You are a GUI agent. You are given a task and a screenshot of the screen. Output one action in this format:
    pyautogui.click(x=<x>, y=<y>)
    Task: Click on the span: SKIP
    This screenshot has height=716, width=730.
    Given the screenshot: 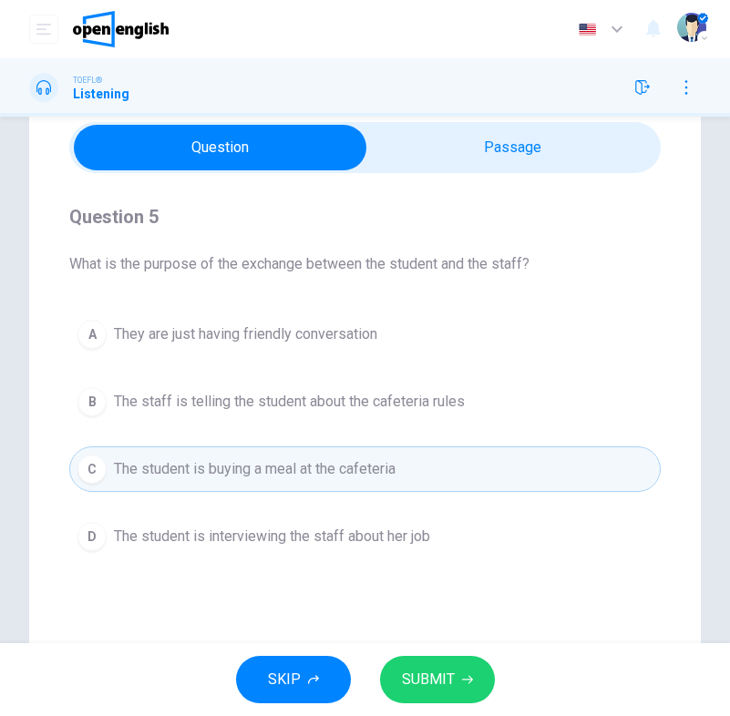 What is the action you would take?
    pyautogui.click(x=284, y=680)
    